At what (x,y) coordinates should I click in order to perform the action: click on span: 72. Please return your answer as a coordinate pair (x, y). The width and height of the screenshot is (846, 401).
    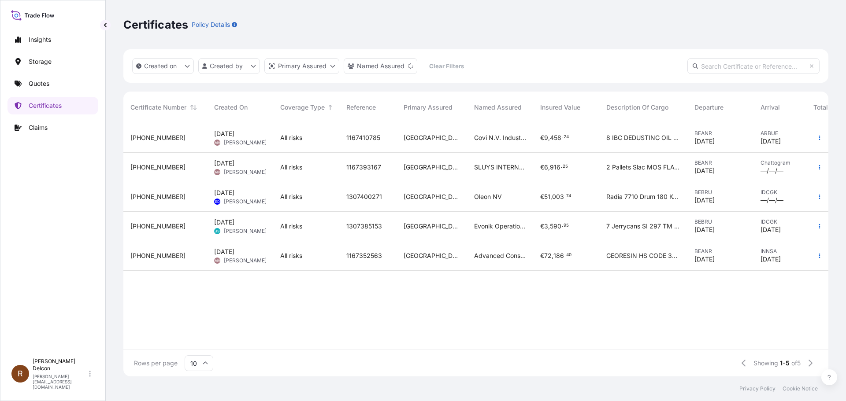
    Looking at the image, I should click on (548, 256).